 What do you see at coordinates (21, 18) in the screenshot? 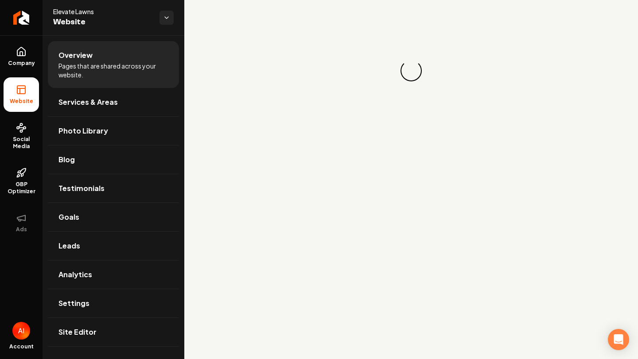
I see `img: Rebolt Logo` at bounding box center [21, 18].